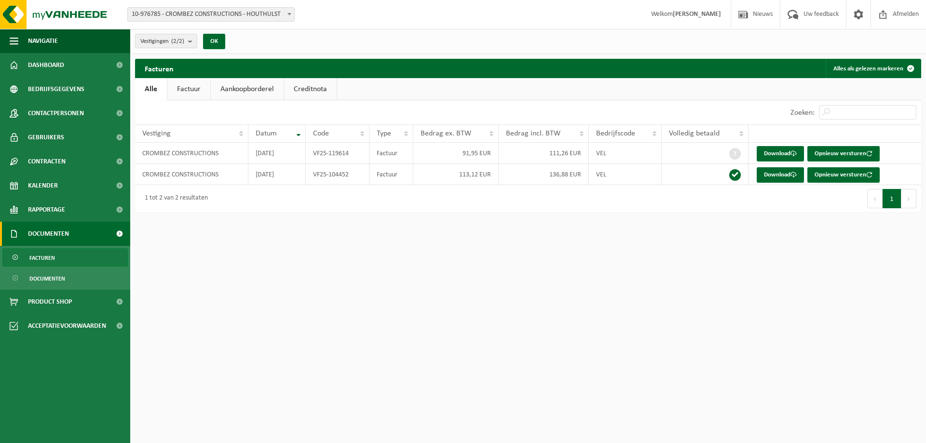  Describe the element at coordinates (65, 278) in the screenshot. I see `a: Documenten` at that location.